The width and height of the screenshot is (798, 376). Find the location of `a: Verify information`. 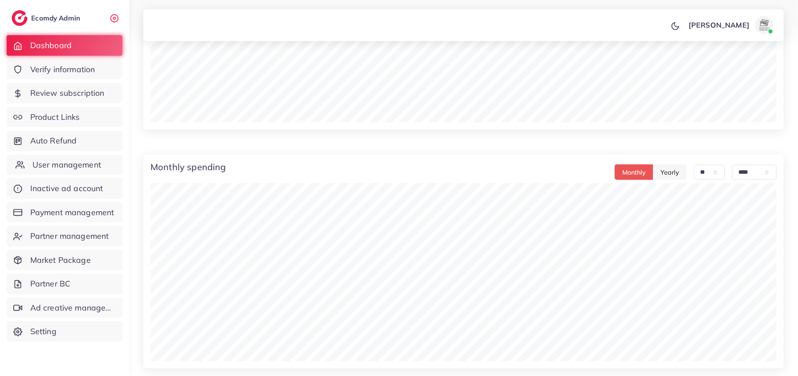

a: Verify information is located at coordinates (65, 69).